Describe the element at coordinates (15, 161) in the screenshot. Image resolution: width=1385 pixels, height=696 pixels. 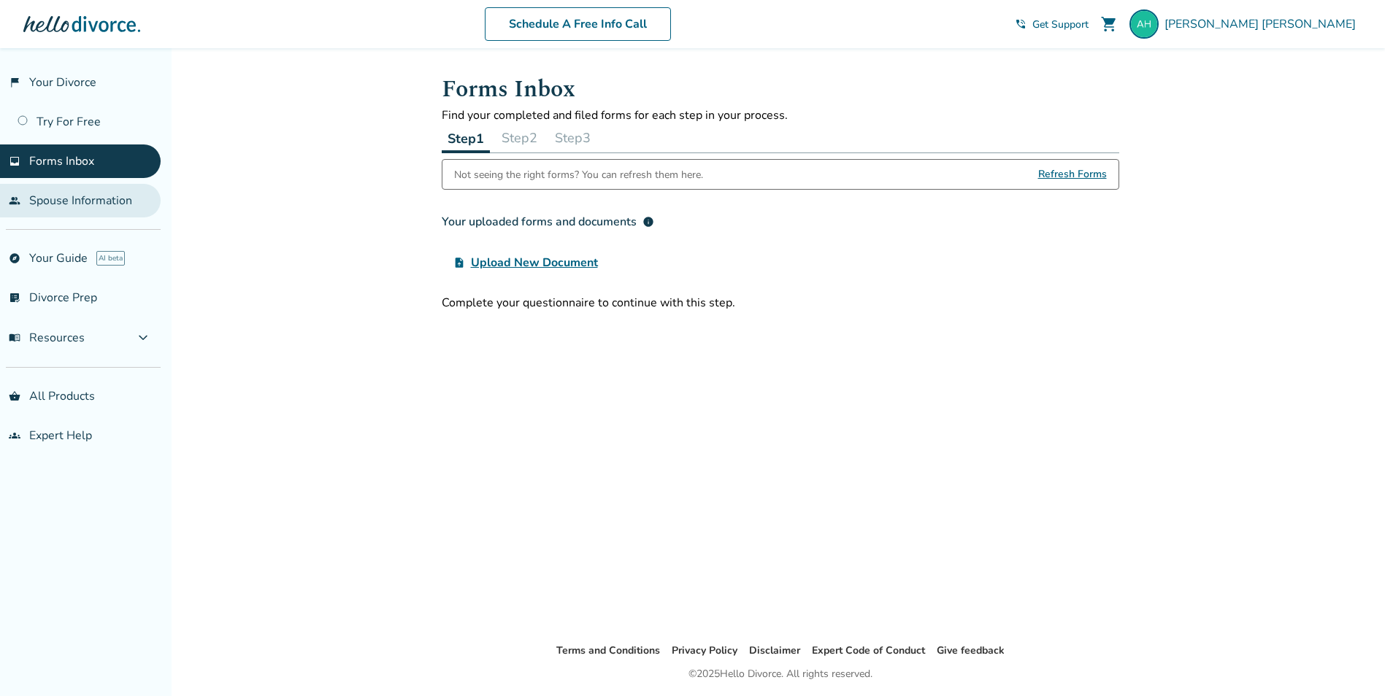
I see `span: inbox` at that location.